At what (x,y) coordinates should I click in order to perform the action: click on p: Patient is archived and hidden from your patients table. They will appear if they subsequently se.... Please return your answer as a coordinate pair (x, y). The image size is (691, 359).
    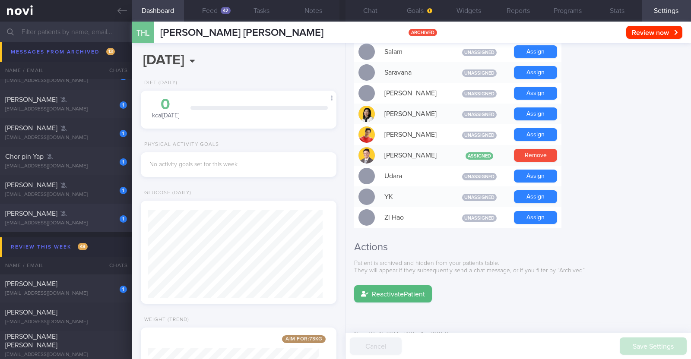
    Looking at the image, I should click on (518, 267).